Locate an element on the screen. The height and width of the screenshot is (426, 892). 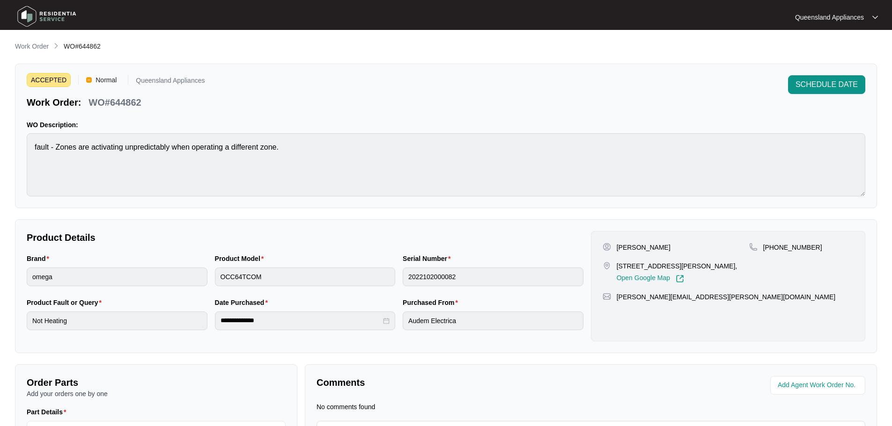
span: ACCEPTED is located at coordinates (49, 80).